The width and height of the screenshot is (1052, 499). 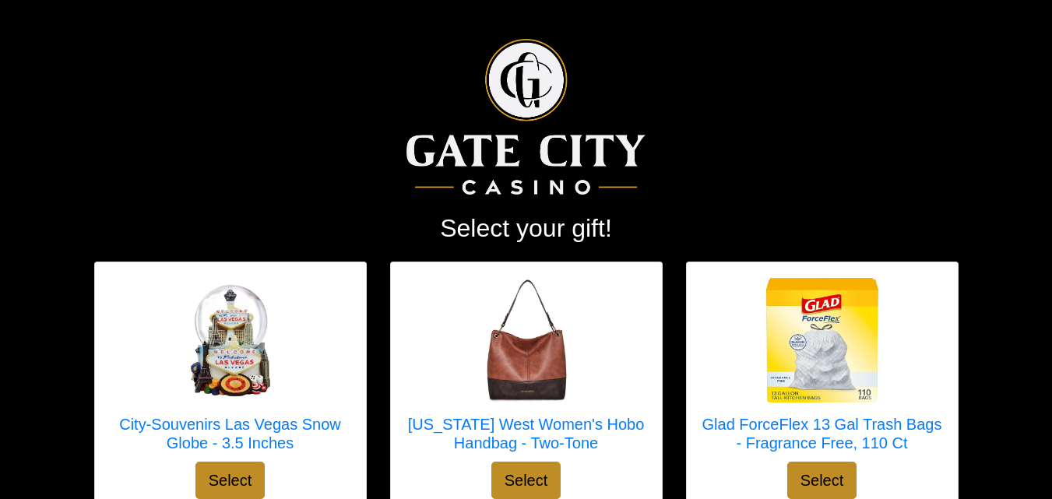 I want to click on img: City-Souvenirs Las Vegas Snow Globe - 3.5 Inches, so click(x=230, y=340).